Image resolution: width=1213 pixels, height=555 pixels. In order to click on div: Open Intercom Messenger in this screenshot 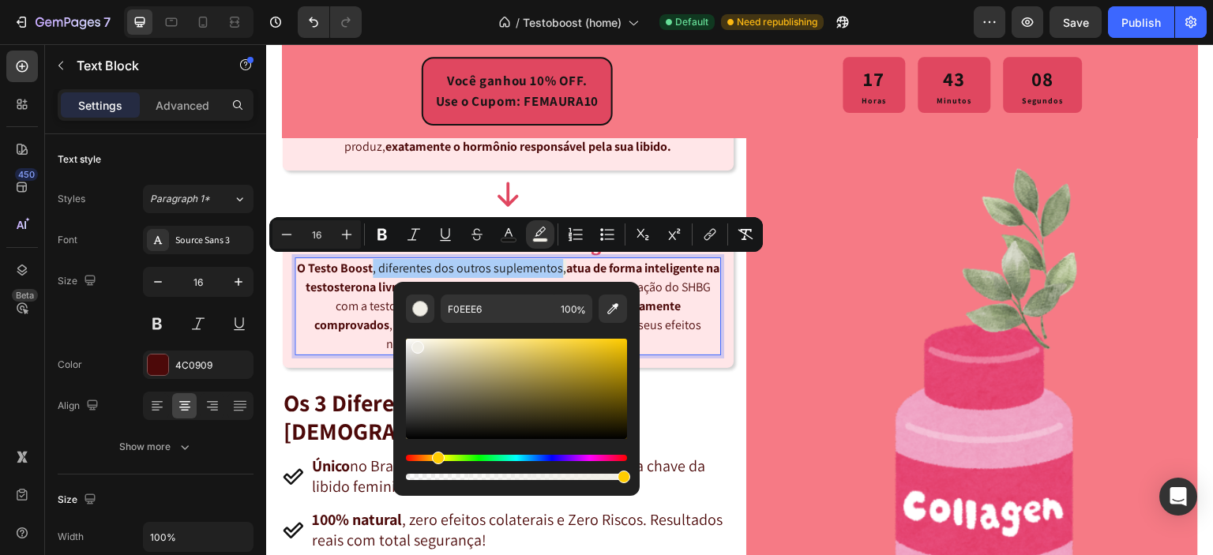, I will do `click(1178, 497)`.